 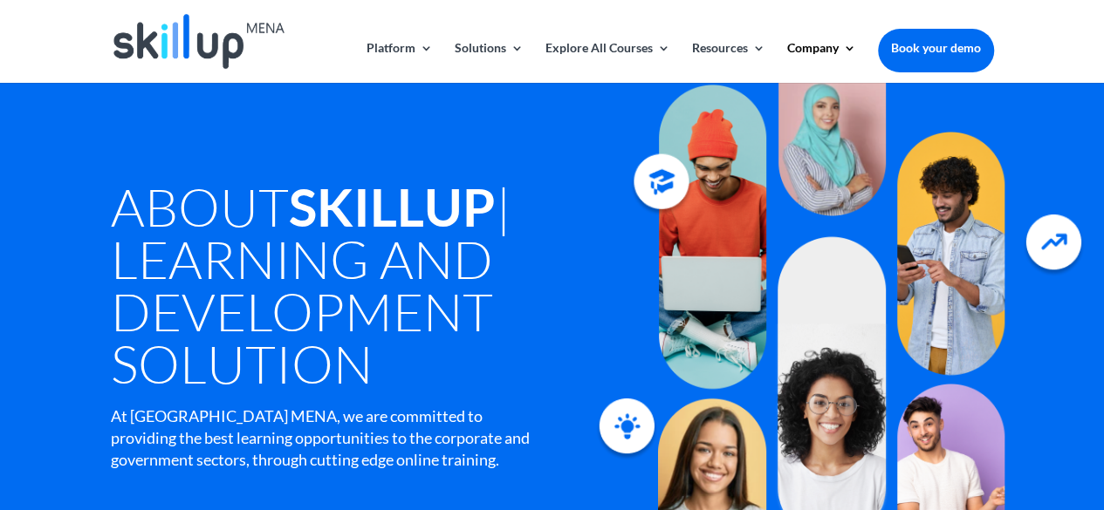 I want to click on a: Explore All Courses, so click(x=607, y=62).